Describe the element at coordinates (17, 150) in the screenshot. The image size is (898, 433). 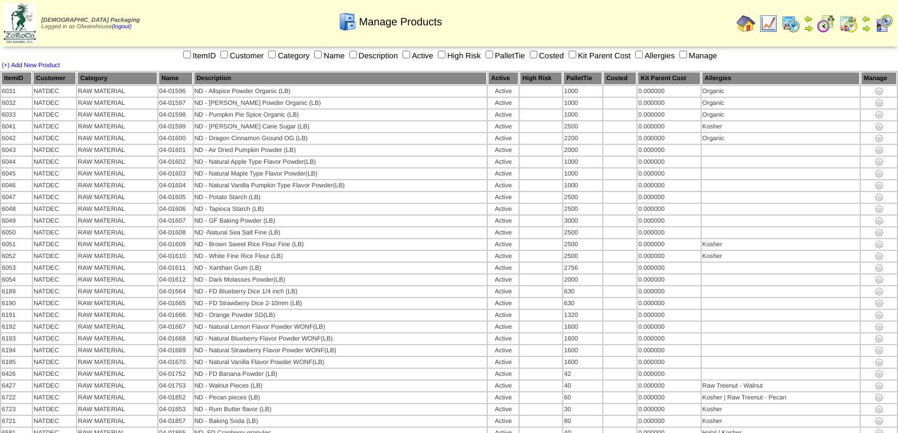
I see `td: 6043` at that location.